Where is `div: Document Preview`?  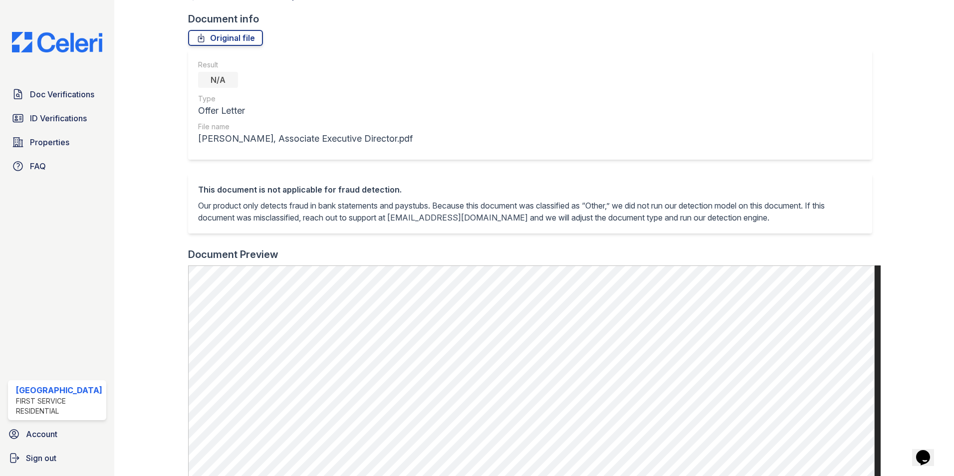
div: Document Preview is located at coordinates (233, 254).